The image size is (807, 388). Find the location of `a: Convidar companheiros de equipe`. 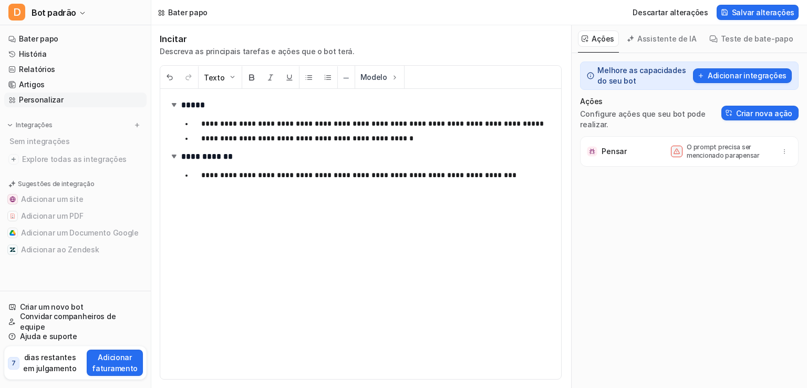

a: Convidar companheiros de equipe is located at coordinates (75, 322).